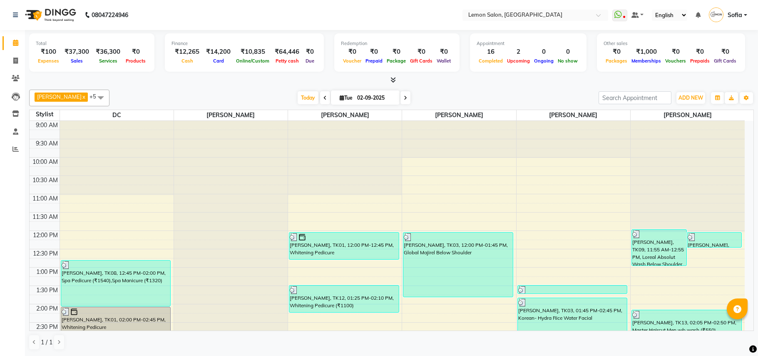  Describe the element at coordinates (287, 61) in the screenshot. I see `span: Petty cash` at that location.